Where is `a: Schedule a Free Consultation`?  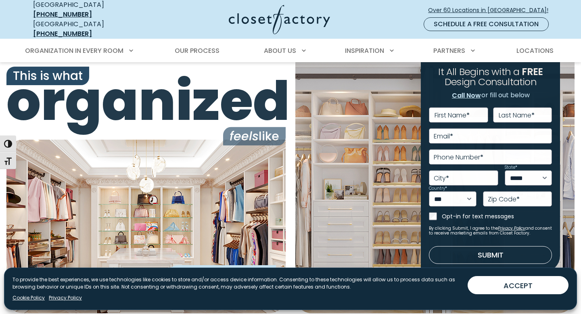
a: Schedule a Free Consultation is located at coordinates (486, 24).